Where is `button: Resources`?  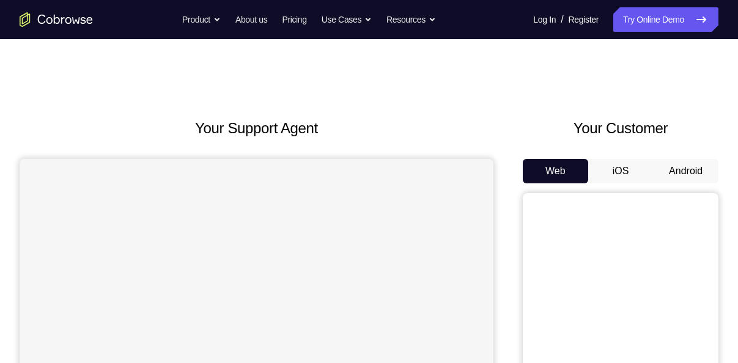 button: Resources is located at coordinates (411, 20).